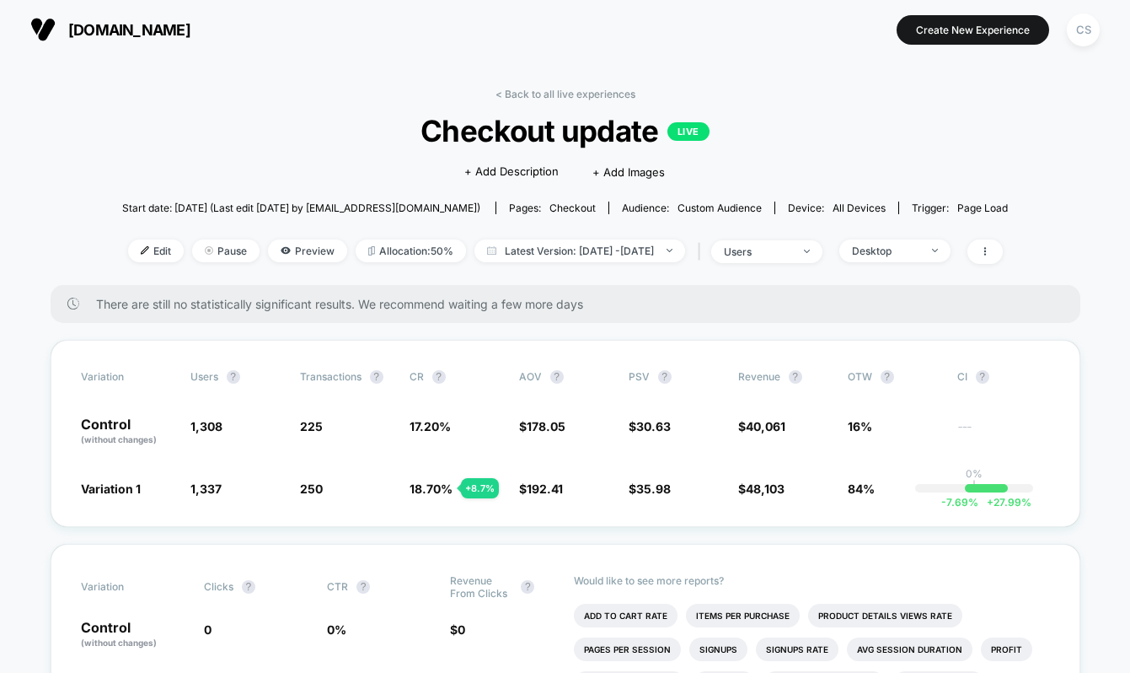 The height and width of the screenshot is (673, 1130). Describe the element at coordinates (372, 250) in the screenshot. I see `img: rebalance` at that location.